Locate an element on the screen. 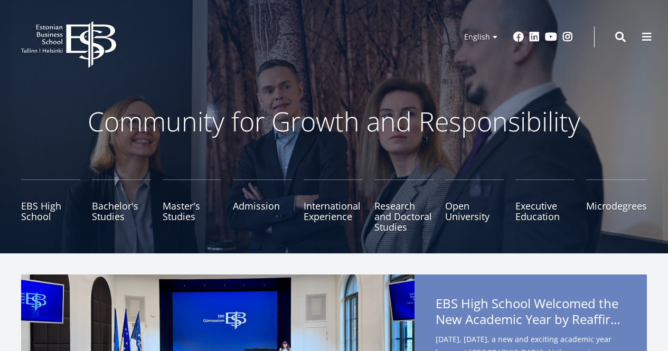 This screenshot has width=668, height=351. span: EBS High School Welcomed the is located at coordinates (531, 313).